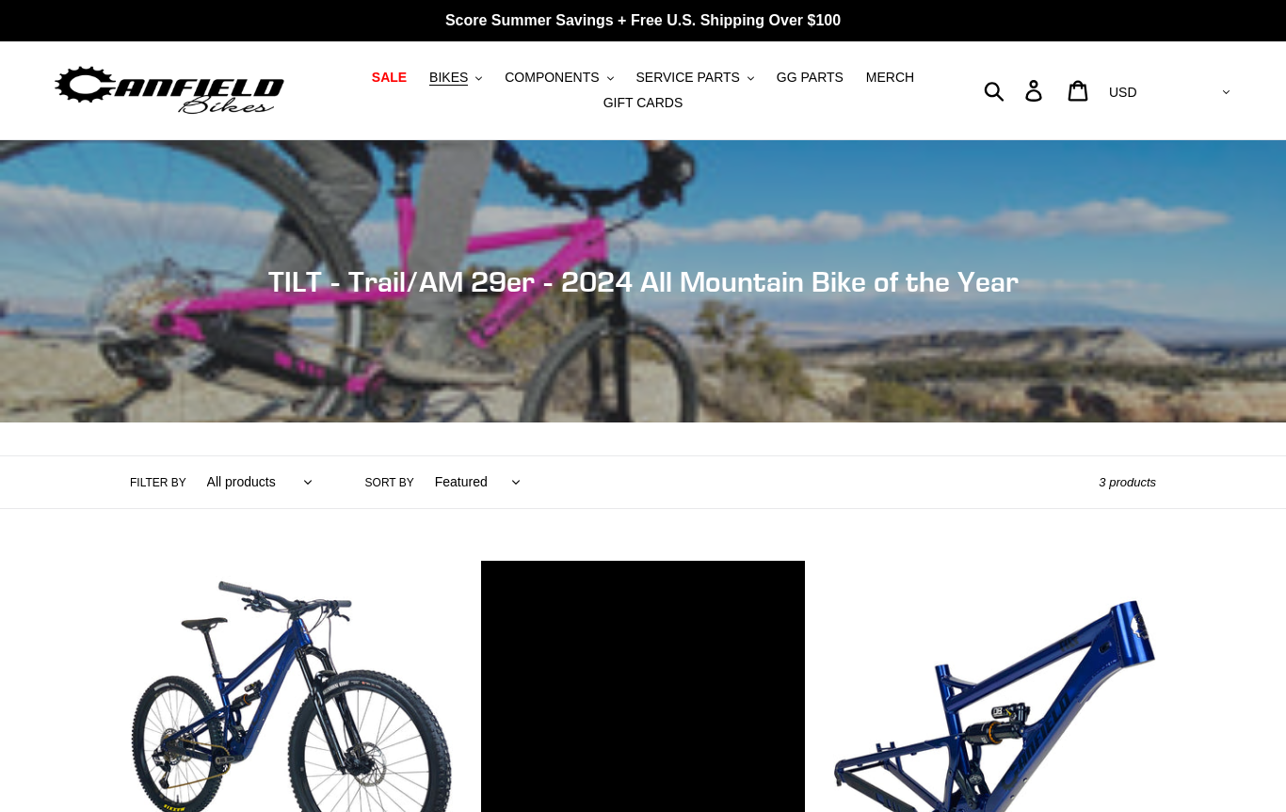 The height and width of the screenshot is (812, 1286). What do you see at coordinates (169, 90) in the screenshot?
I see `img: Canfield Bikes` at bounding box center [169, 90].